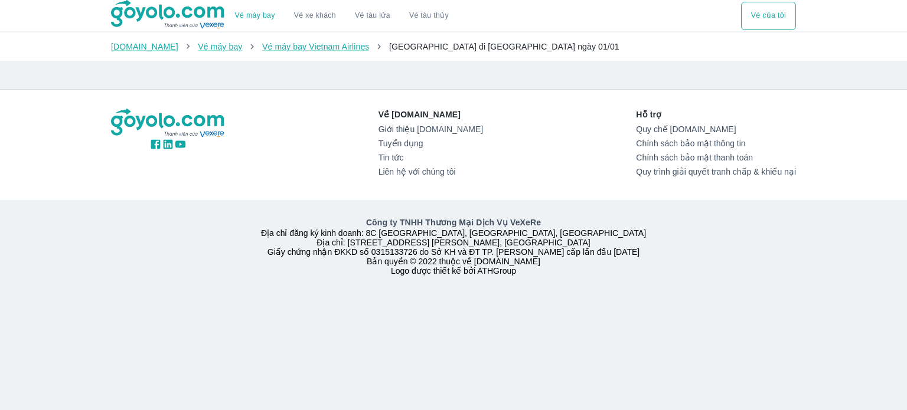 The image size is (907, 410). I want to click on a: Quy trình giải quyết tranh chấp & khiếu nại, so click(716, 172).